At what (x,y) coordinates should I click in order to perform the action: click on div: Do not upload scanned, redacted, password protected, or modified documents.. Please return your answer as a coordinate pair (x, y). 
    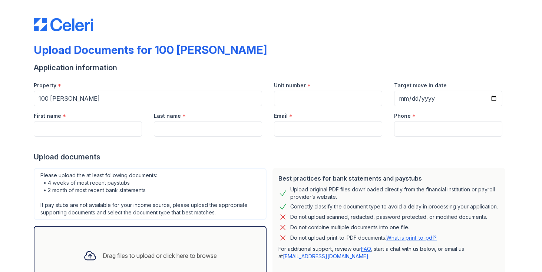
    Looking at the image, I should click on (389, 217).